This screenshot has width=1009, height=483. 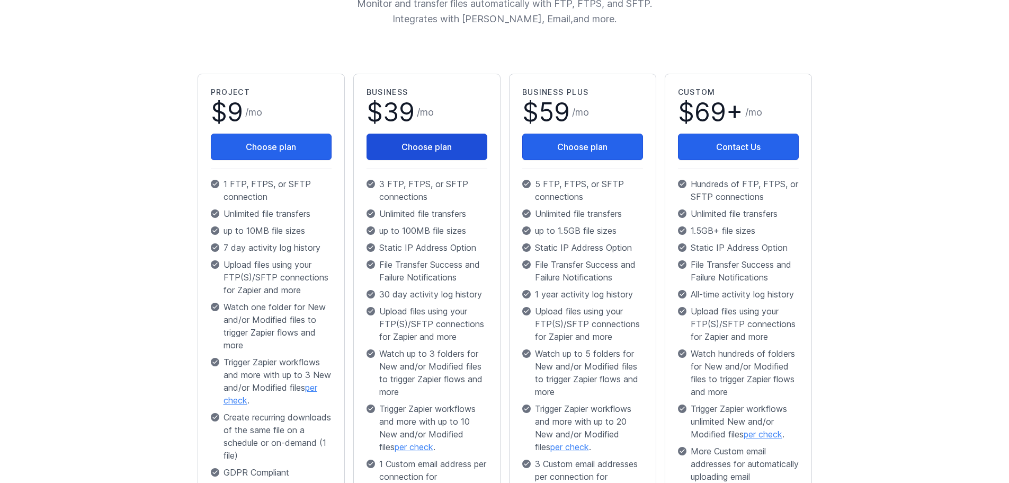 What do you see at coordinates (738, 294) in the screenshot?
I see `p: All-time activity log history` at bounding box center [738, 294].